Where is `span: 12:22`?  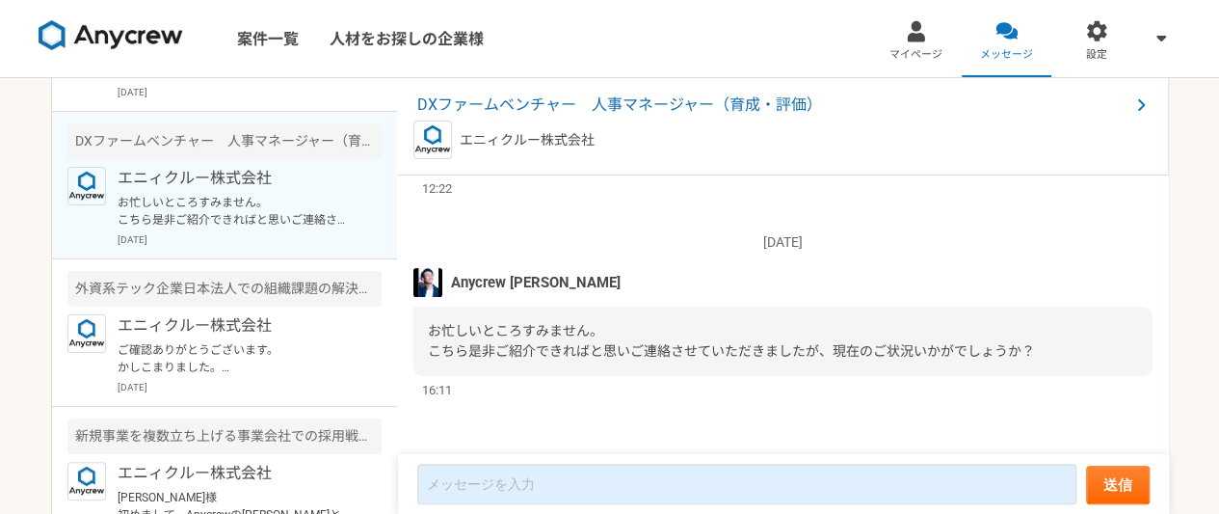 span: 12:22 is located at coordinates (437, 188).